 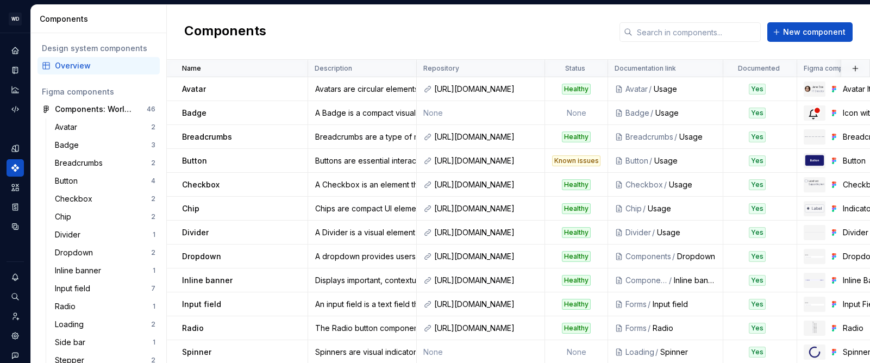 I want to click on img: Icon with badge, so click(x=814, y=113).